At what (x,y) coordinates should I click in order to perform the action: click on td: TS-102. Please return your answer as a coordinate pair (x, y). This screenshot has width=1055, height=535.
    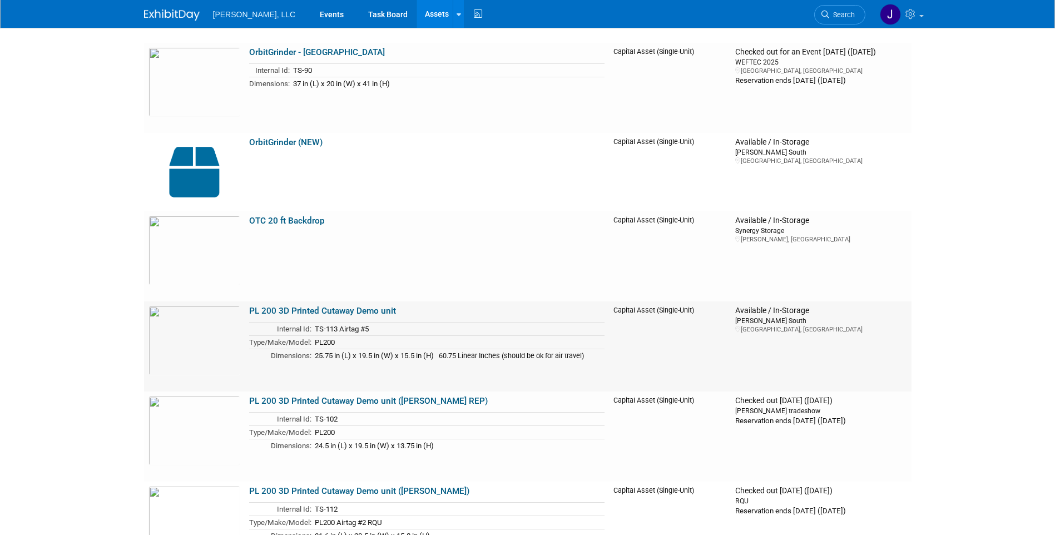
    Looking at the image, I should click on (458, 419).